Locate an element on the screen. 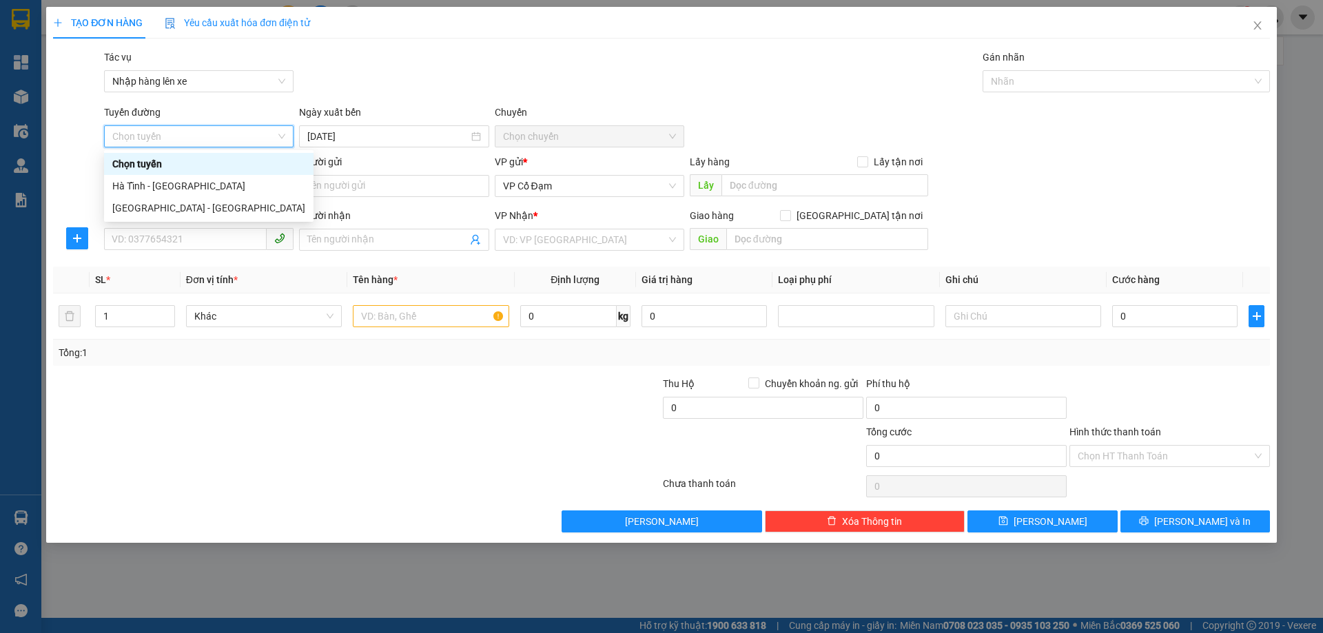 The image size is (1323, 633). div: VP gửi is located at coordinates (589, 162).